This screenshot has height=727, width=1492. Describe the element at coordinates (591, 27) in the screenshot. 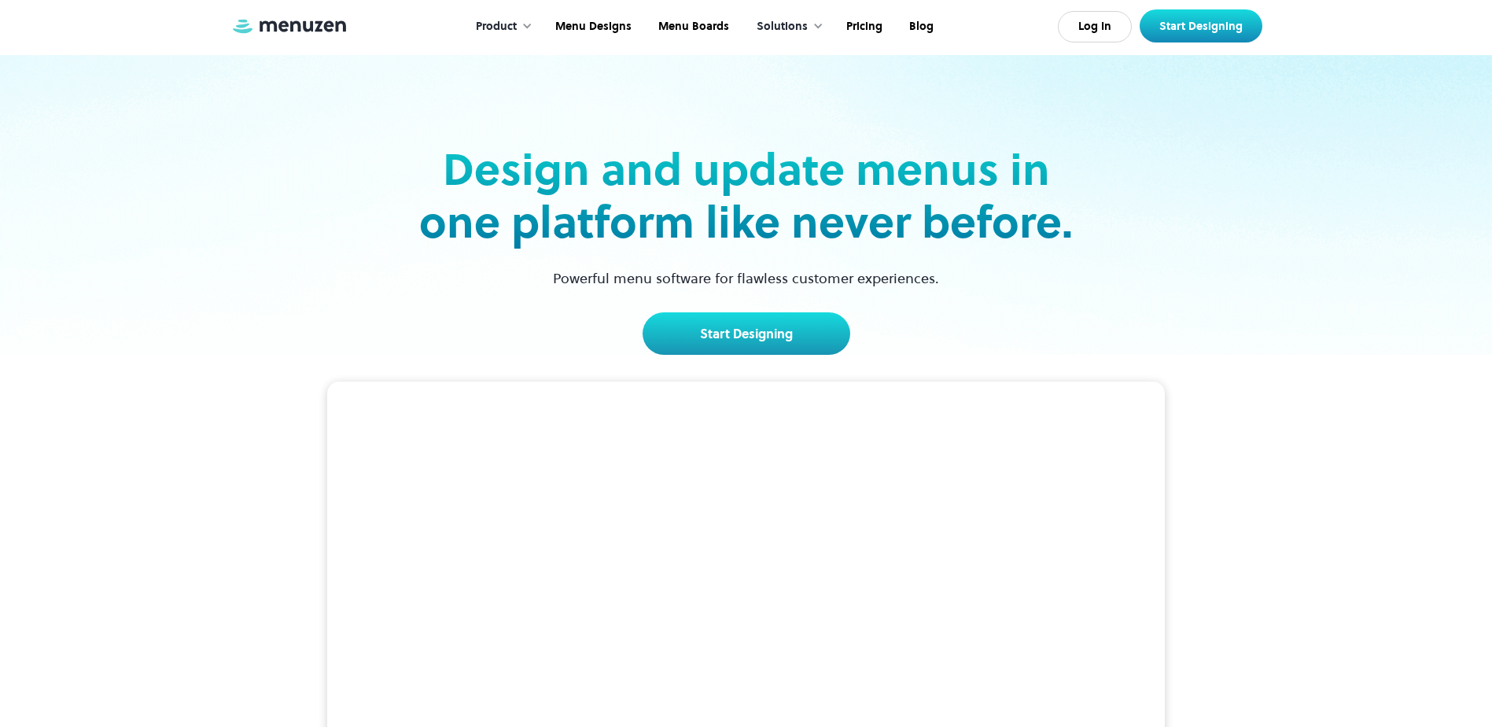

I see `a: Menu Designs` at that location.